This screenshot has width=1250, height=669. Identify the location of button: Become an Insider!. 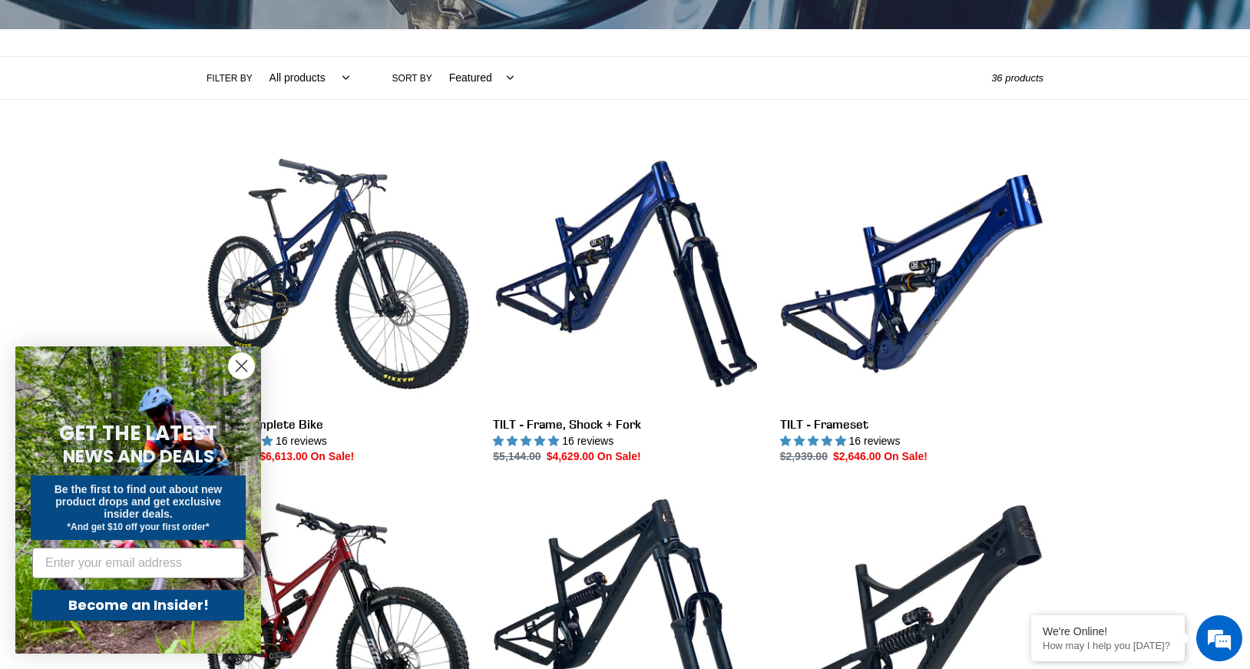
(138, 605).